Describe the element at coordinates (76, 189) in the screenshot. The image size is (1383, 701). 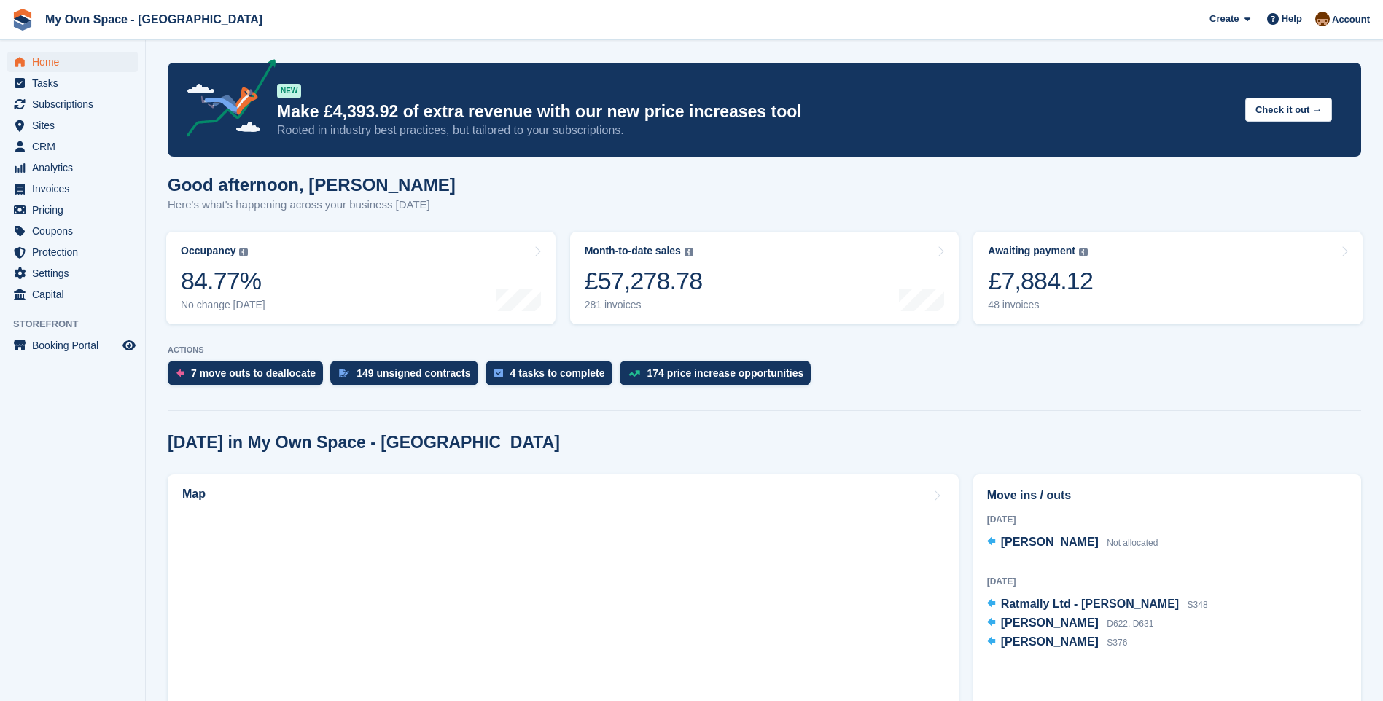
I see `span: Invoices` at that location.